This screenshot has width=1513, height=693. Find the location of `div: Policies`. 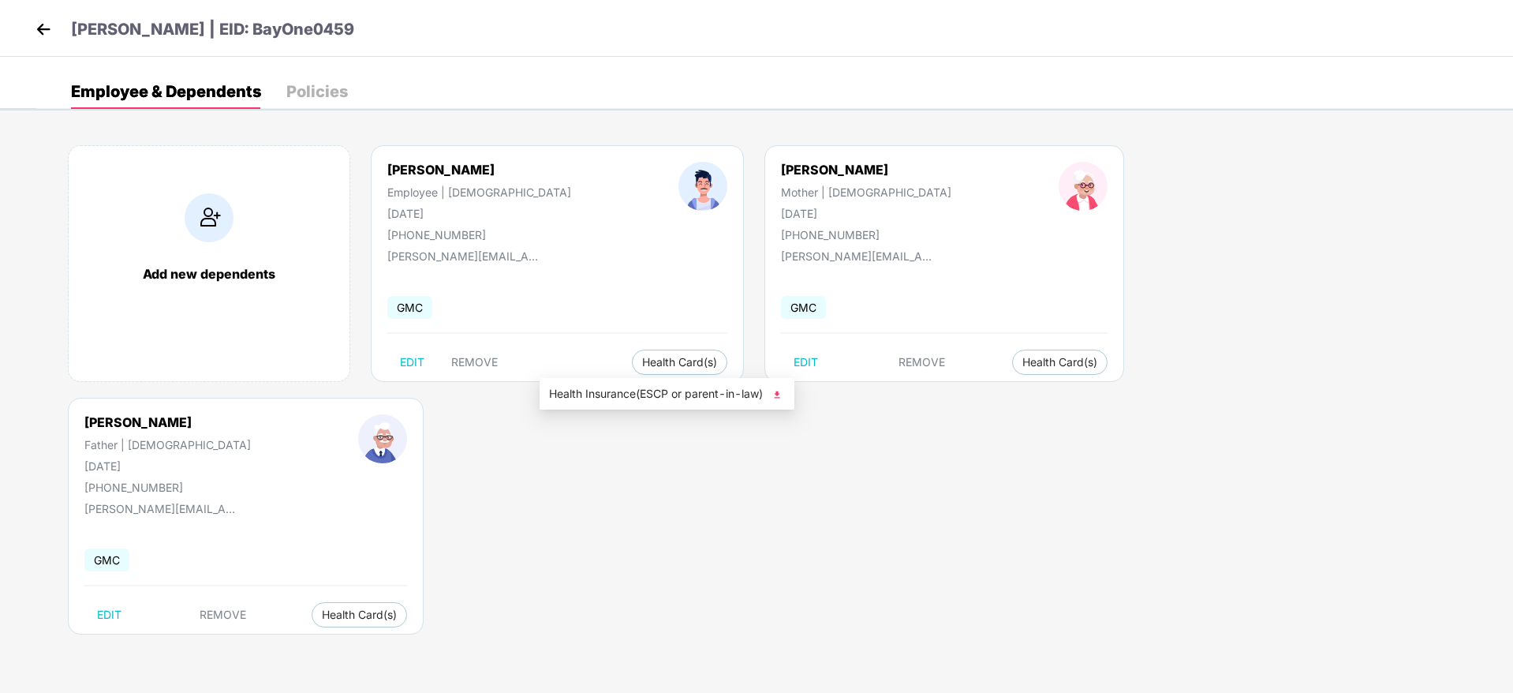

div: Policies is located at coordinates (317, 91).